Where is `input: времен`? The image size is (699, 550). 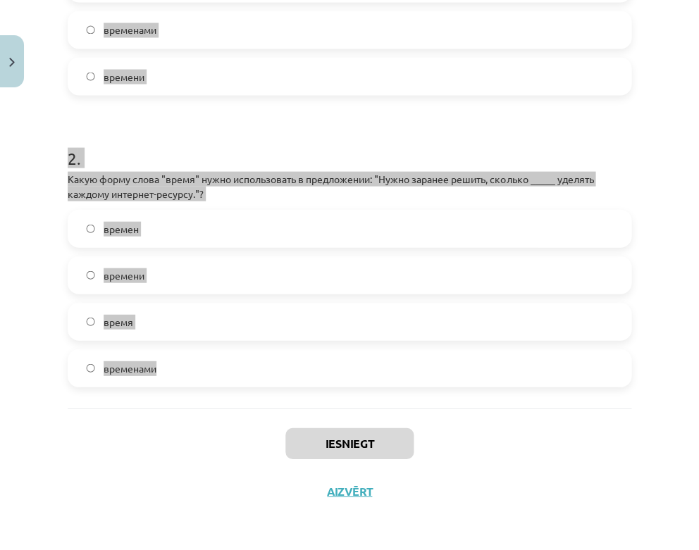 input: времен is located at coordinates (90, 228).